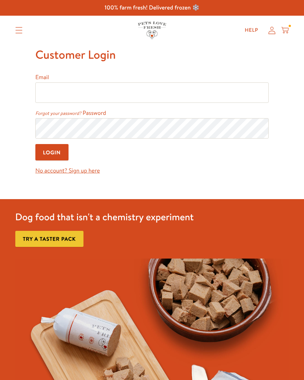  Describe the element at coordinates (252, 30) in the screenshot. I see `a: Help` at that location.